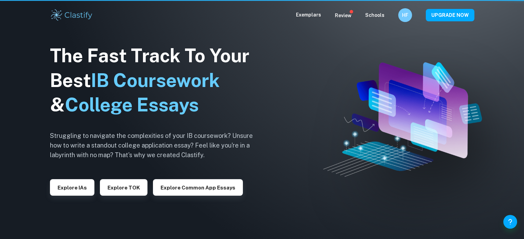 The image size is (524, 239). What do you see at coordinates (157, 81) in the screenshot?
I see `h1: The Fast Track To Your Best &` at bounding box center [157, 81].